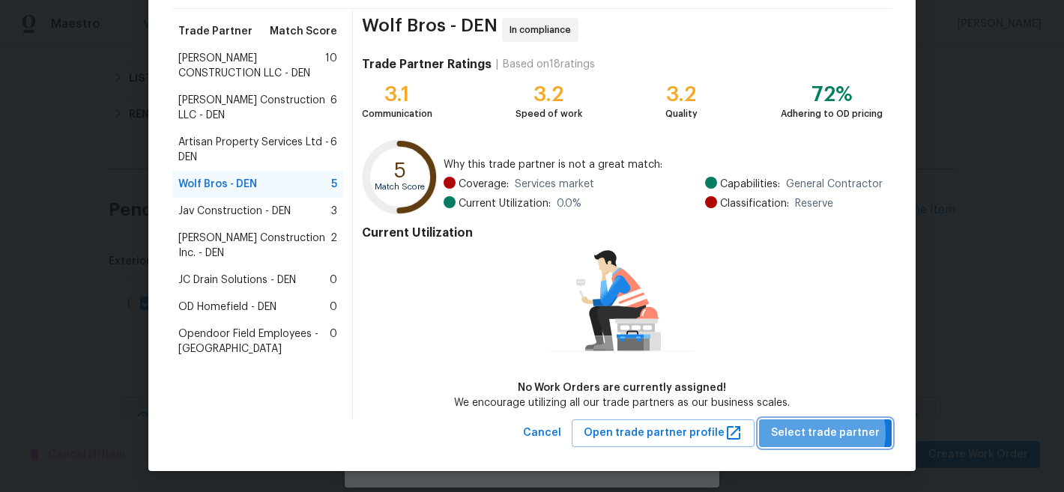 The image size is (1064, 492). I want to click on button: Select trade partner, so click(825, 433).